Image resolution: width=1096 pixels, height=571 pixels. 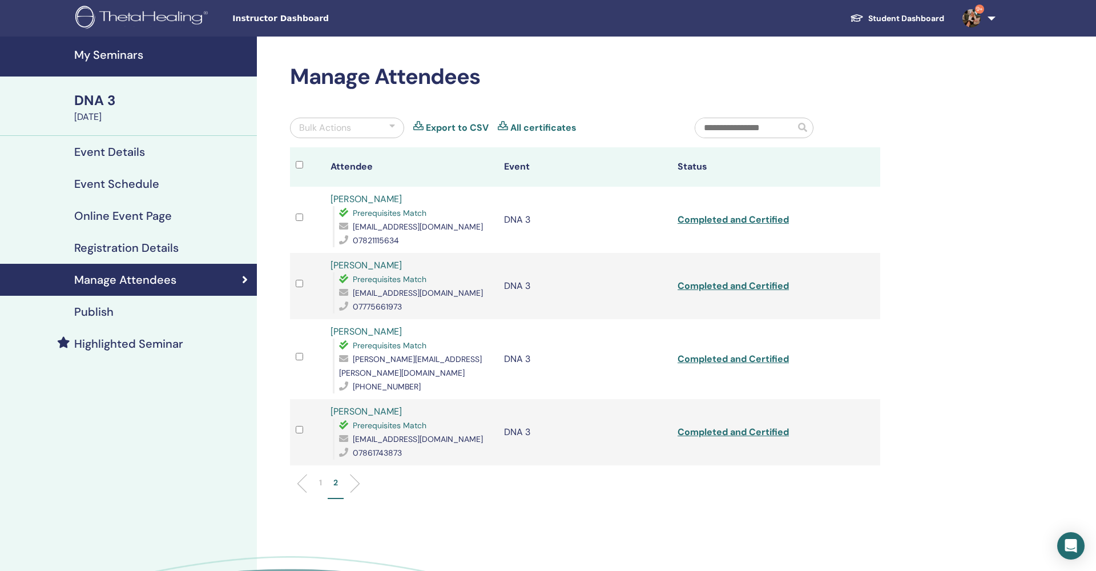 What do you see at coordinates (585, 167) in the screenshot?
I see `th: Event` at bounding box center [585, 167].